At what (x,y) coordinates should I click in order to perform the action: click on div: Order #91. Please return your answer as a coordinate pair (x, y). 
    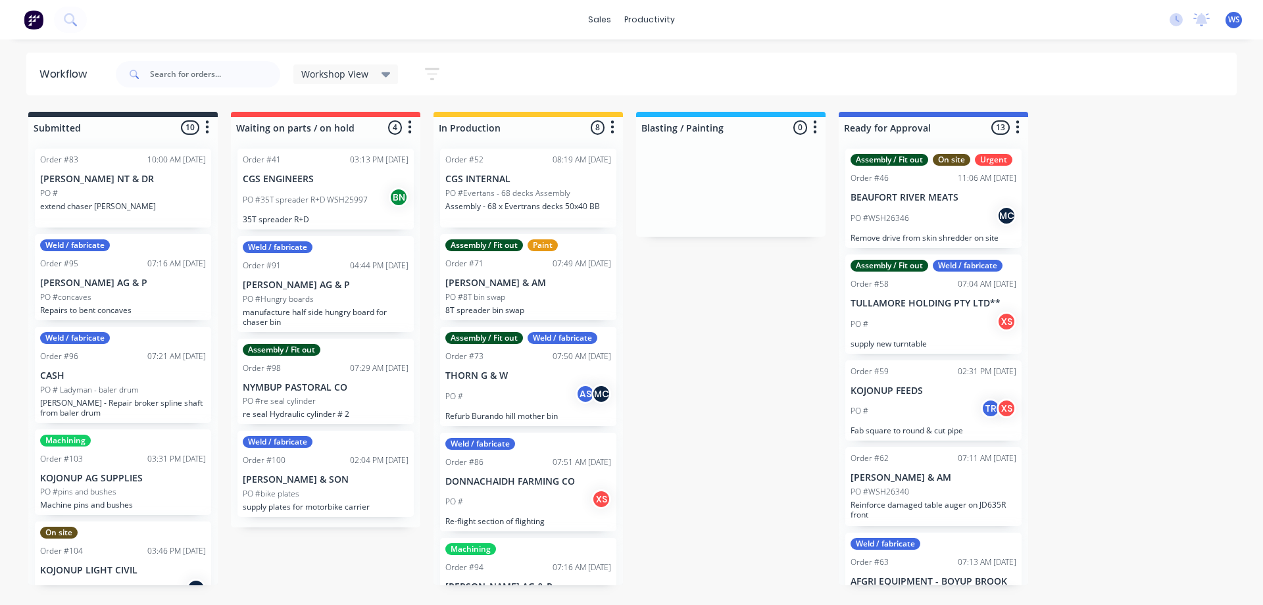
    Looking at the image, I should click on (262, 266).